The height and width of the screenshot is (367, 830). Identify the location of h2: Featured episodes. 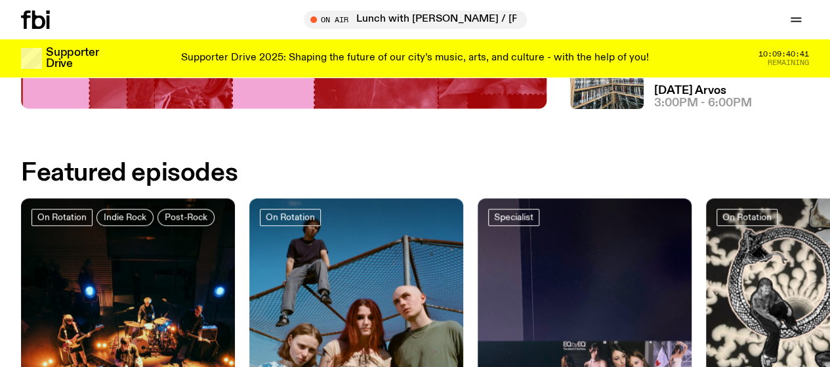
(129, 173).